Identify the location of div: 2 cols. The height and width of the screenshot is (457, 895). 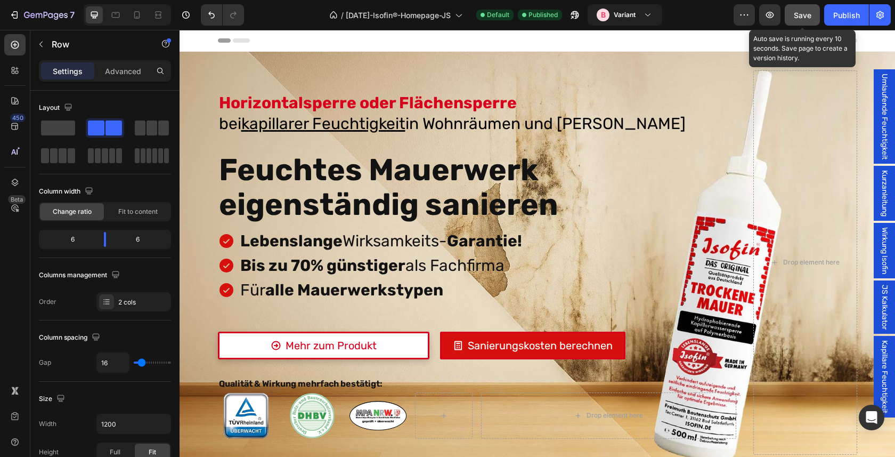
(143, 302).